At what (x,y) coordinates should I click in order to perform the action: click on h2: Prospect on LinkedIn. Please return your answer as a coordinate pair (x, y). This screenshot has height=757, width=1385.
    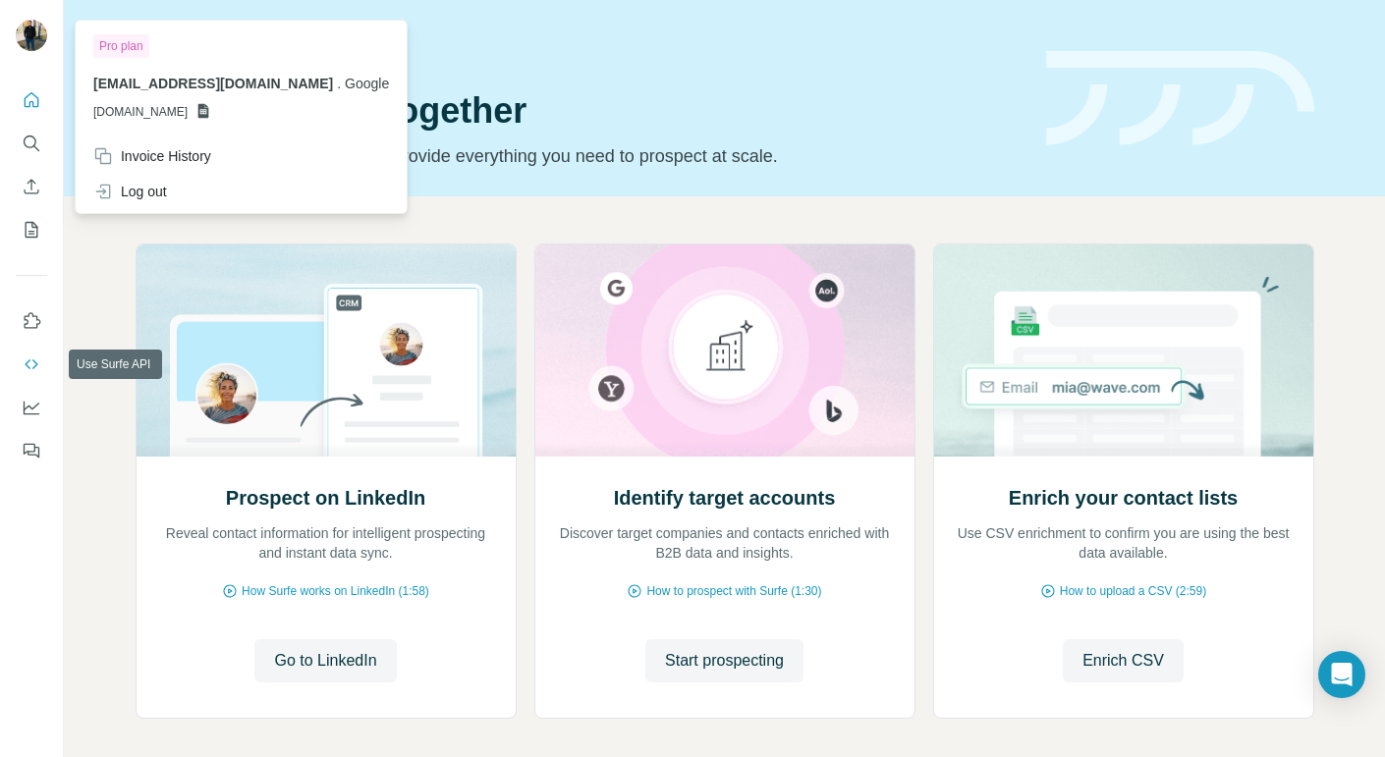
    Looking at the image, I should click on (325, 498).